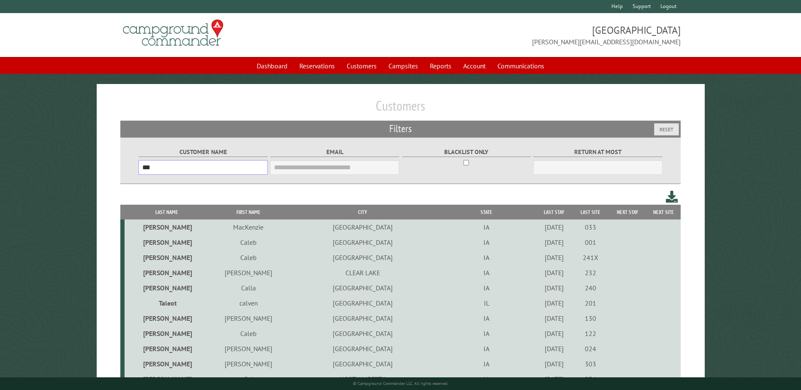 Image resolution: width=801 pixels, height=390 pixels. What do you see at coordinates (591, 288) in the screenshot?
I see `td: 240` at bounding box center [591, 288].